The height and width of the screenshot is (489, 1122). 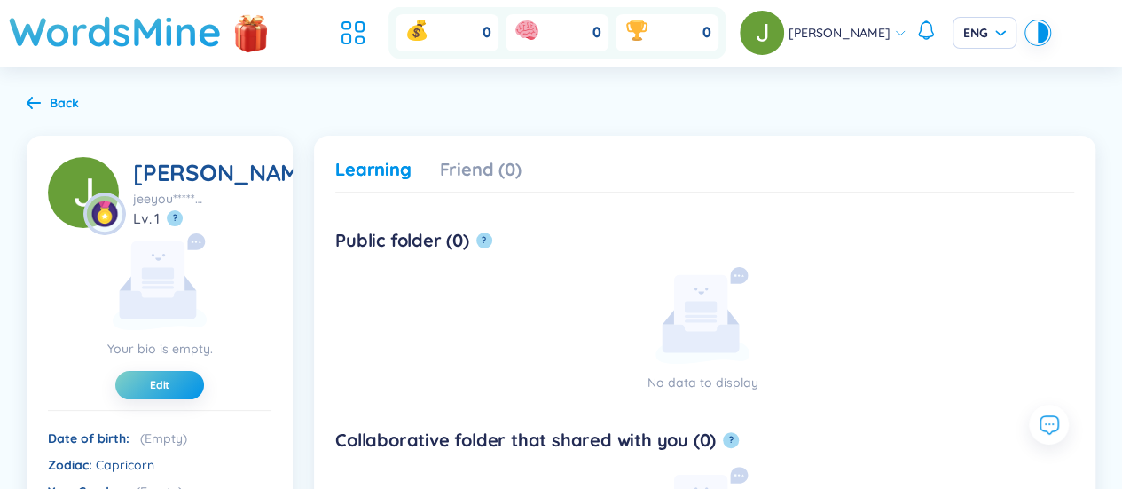 What do you see at coordinates (52, 105) in the screenshot?
I see `a: Back` at bounding box center [52, 105].